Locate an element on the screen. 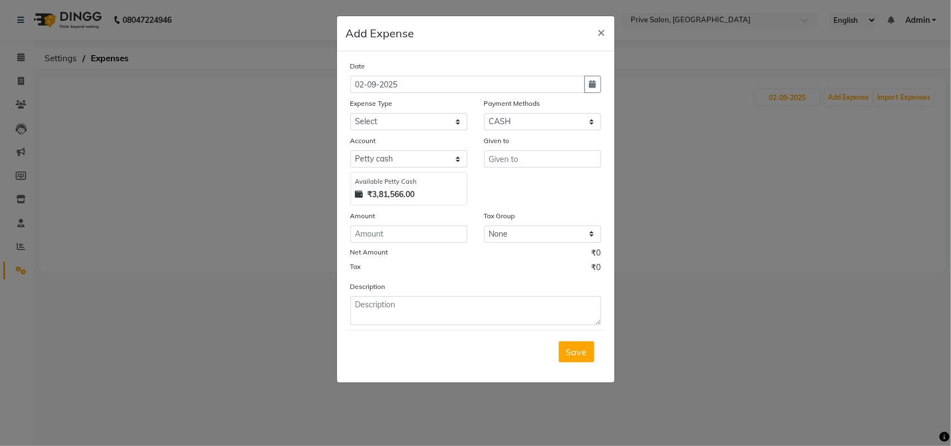 The width and height of the screenshot is (951, 446). label: Given to is located at coordinates (497, 141).